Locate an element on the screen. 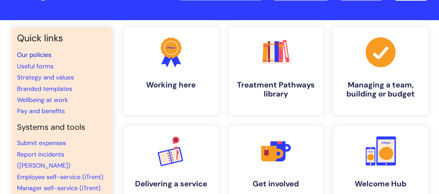 This screenshot has width=439, height=194. a: Manager self-service (iTrent) is located at coordinates (59, 188).